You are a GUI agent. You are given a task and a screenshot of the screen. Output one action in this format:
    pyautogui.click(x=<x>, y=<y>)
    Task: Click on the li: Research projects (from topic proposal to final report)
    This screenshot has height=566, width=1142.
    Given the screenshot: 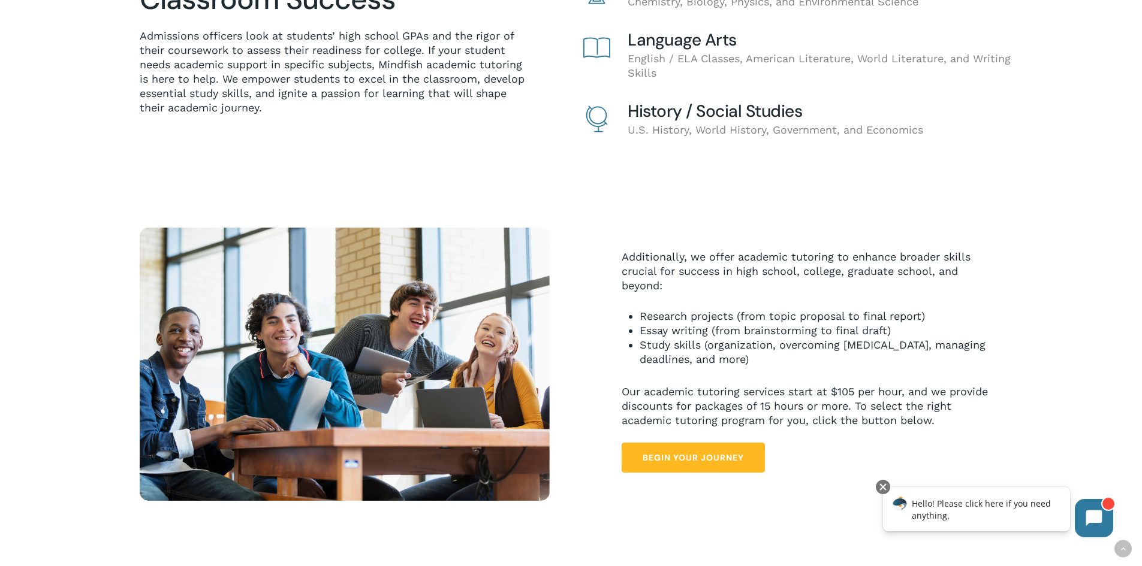 What is the action you would take?
    pyautogui.click(x=821, y=316)
    